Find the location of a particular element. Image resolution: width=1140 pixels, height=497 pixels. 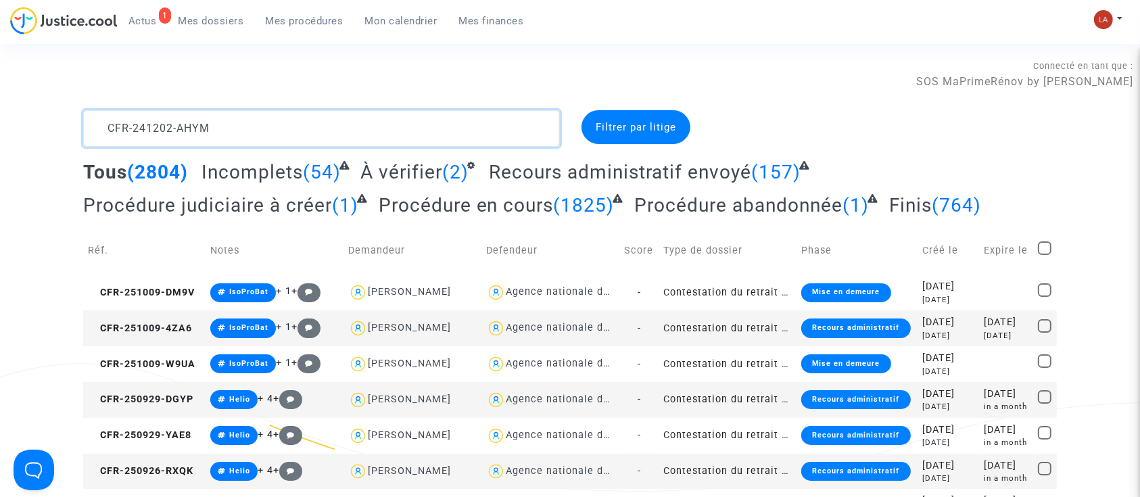

td: Type de dossier is located at coordinates (727, 250).